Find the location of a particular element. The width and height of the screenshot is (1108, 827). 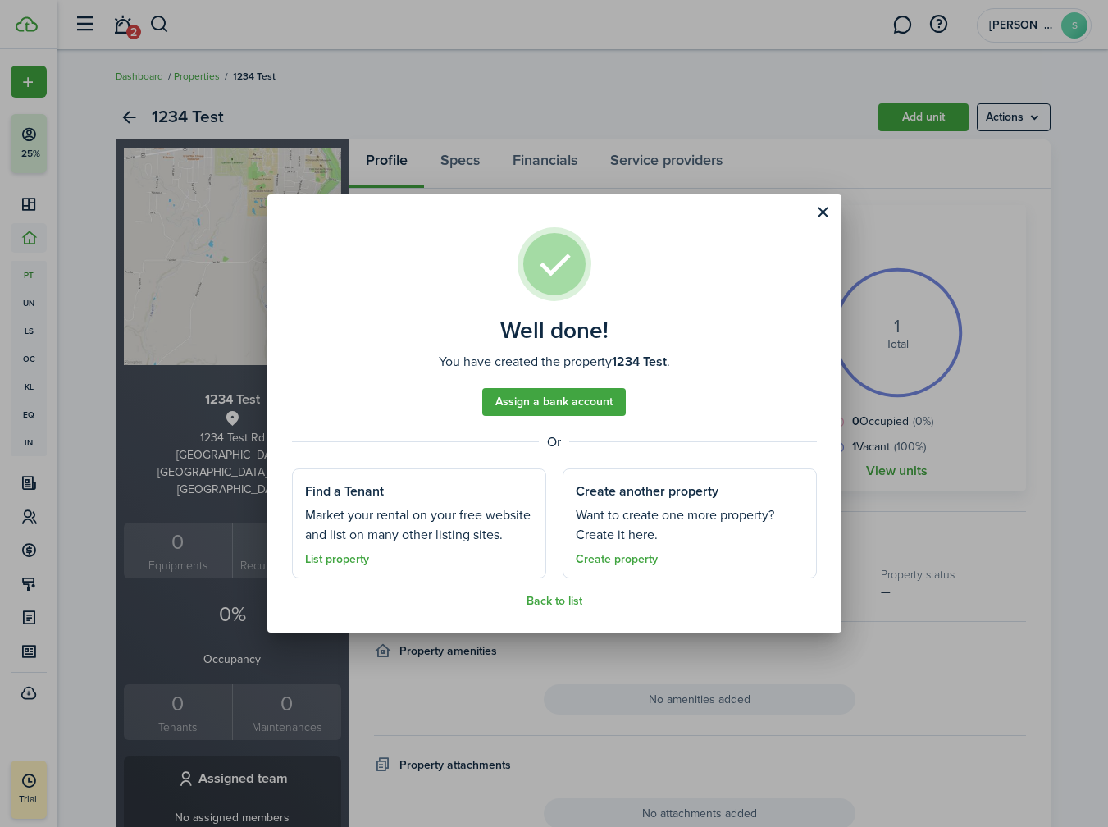

b: 1234 Test is located at coordinates (639, 361).